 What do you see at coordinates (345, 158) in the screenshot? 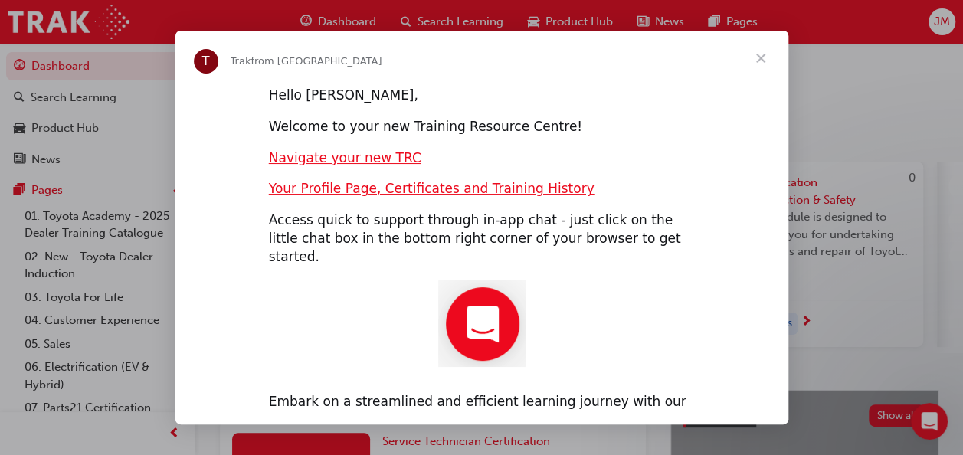
I see `a: Navigate your new TRC` at bounding box center [345, 158].